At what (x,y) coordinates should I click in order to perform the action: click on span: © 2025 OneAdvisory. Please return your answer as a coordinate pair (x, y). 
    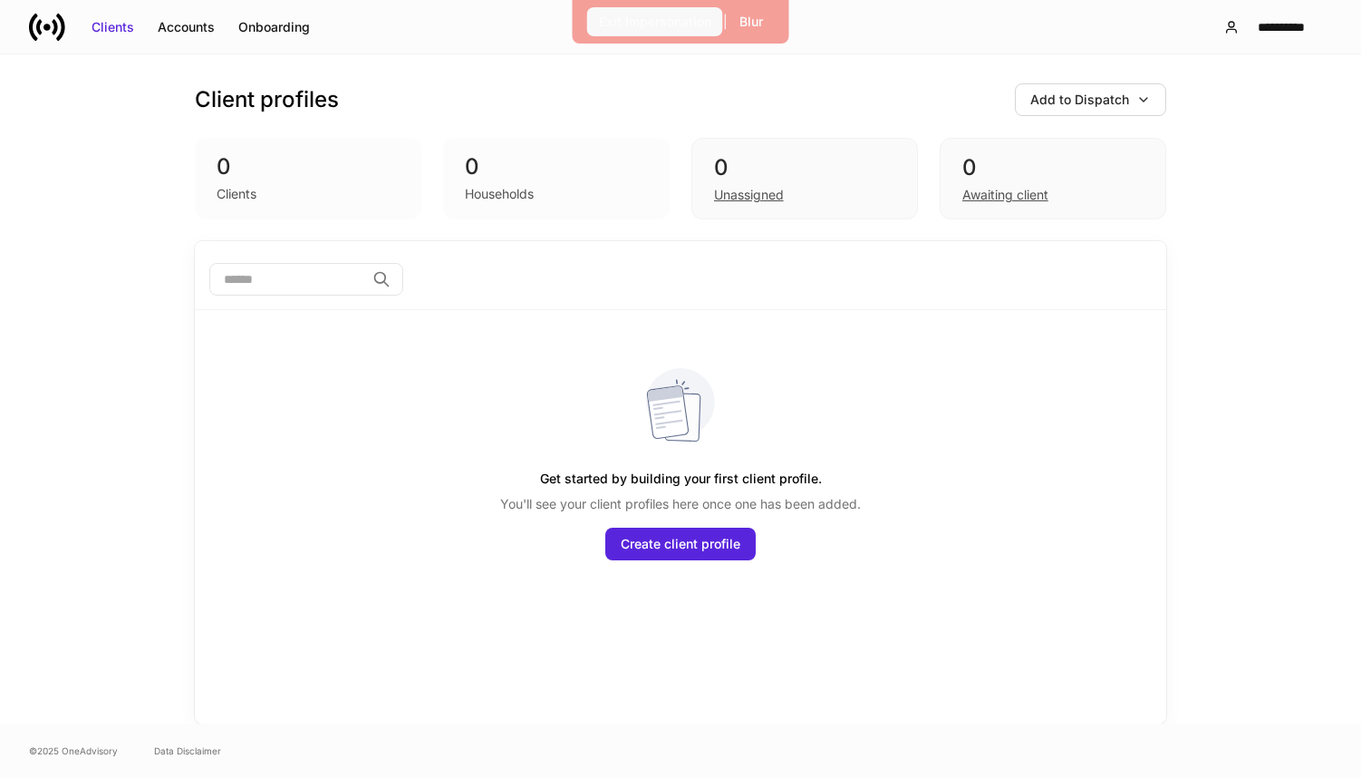
    Looking at the image, I should click on (73, 750).